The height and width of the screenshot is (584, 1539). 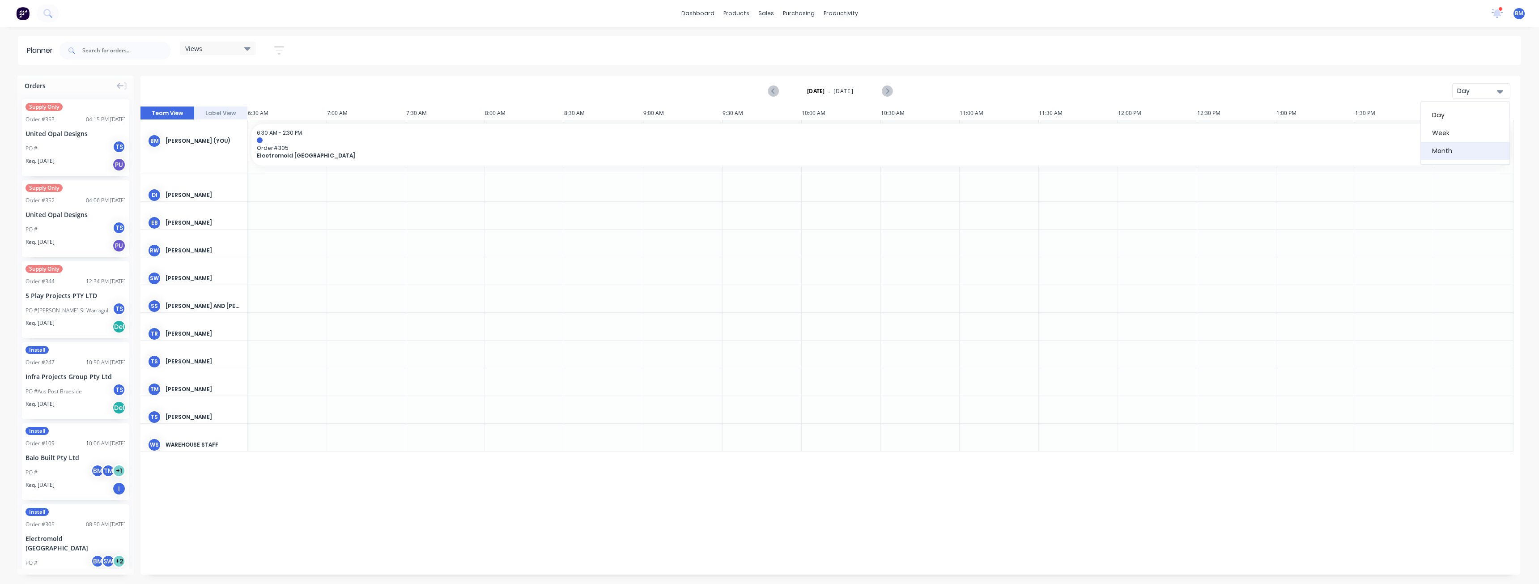 What do you see at coordinates (1482, 91) in the screenshot?
I see `button: Day` at bounding box center [1482, 91].